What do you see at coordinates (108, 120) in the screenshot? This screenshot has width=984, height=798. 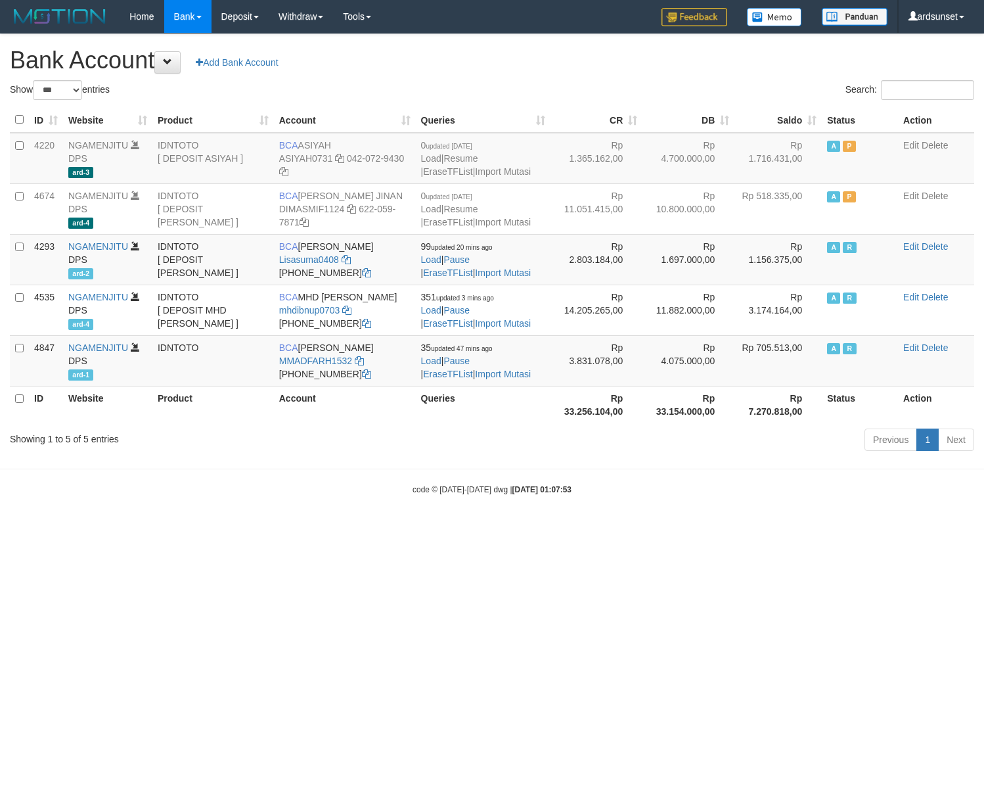 I see `th: Website: activate to sort column ascending` at bounding box center [108, 120].